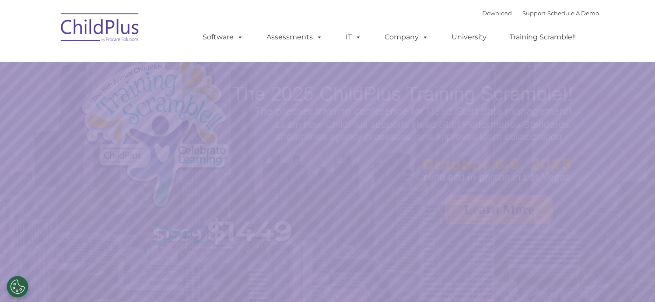  Describe the element at coordinates (534, 13) in the screenshot. I see `a: Support` at that location.